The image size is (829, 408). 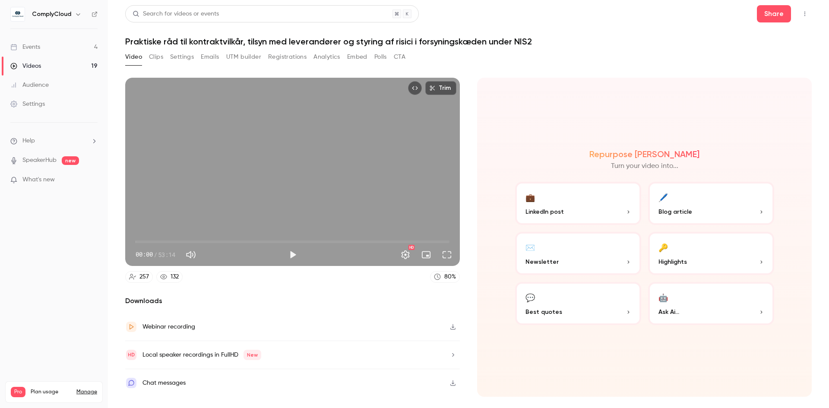 I want to click on span: new, so click(x=70, y=161).